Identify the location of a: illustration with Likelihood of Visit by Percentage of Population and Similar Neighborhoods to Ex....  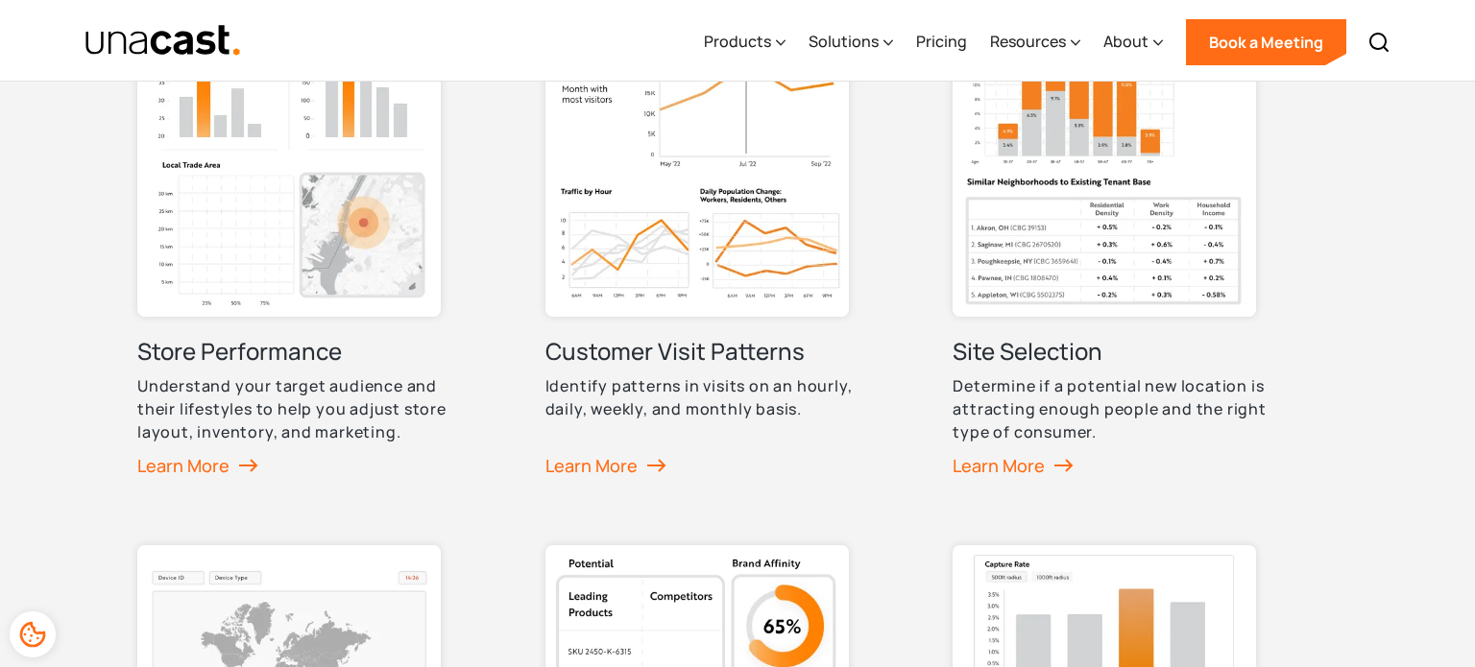
(1111, 262).